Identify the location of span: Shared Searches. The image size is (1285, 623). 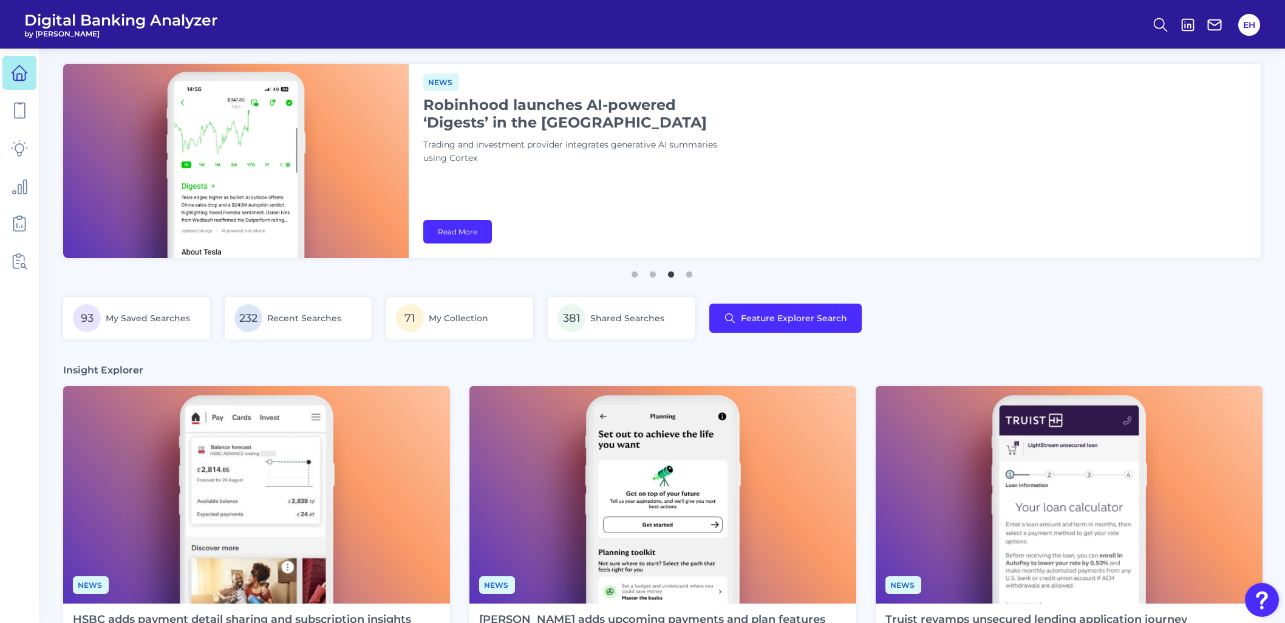
(627, 318).